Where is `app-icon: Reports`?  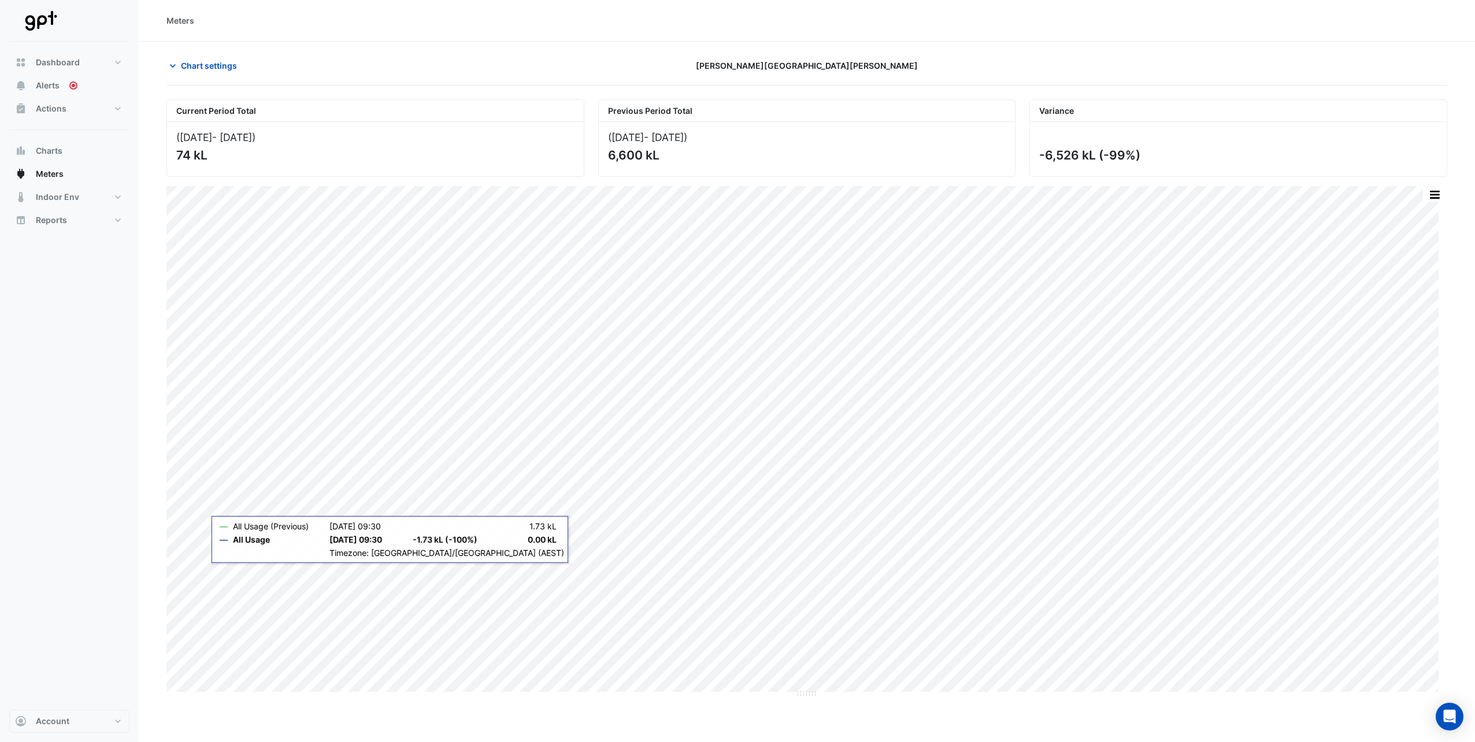 app-icon: Reports is located at coordinates (21, 220).